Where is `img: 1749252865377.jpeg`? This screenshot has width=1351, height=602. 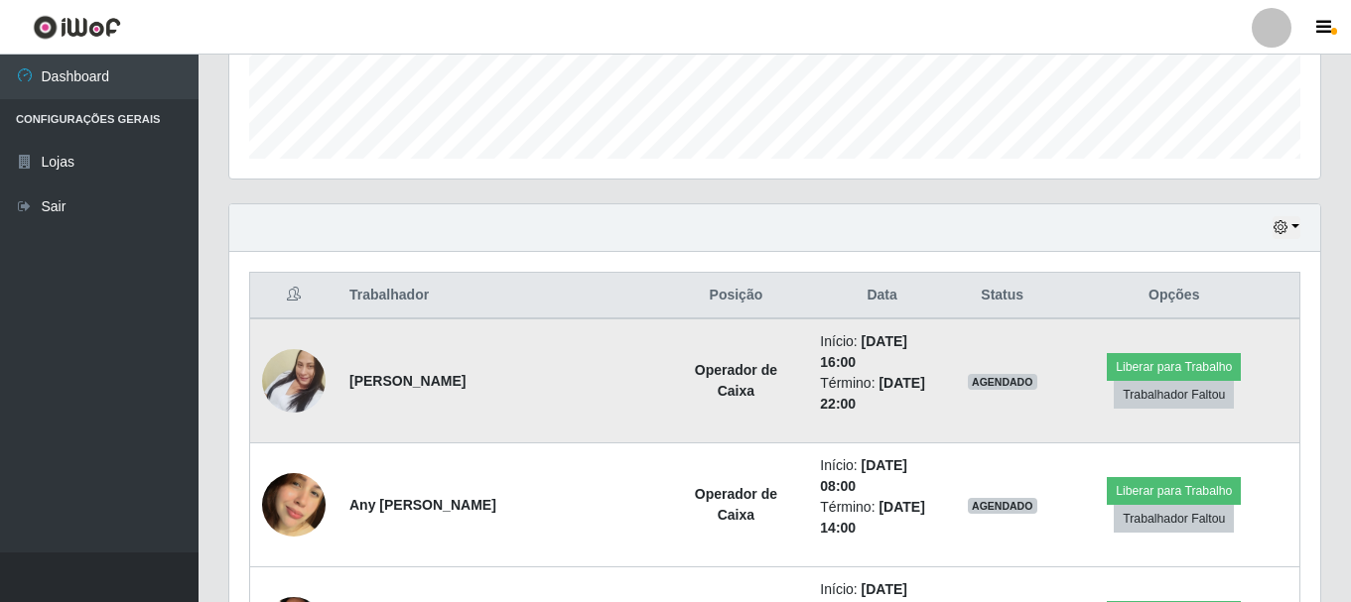 img: 1749252865377.jpeg is located at coordinates (294, 505).